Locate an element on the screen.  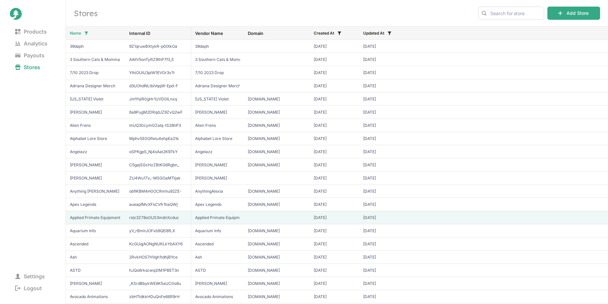
span: Jun 25, 2024 is located at coordinates (334, 99).